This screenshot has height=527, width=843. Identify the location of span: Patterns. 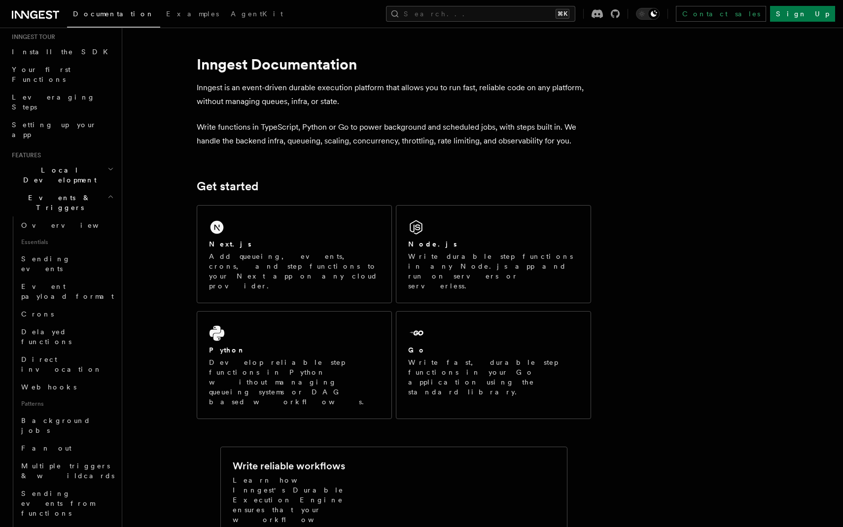
(67, 404).